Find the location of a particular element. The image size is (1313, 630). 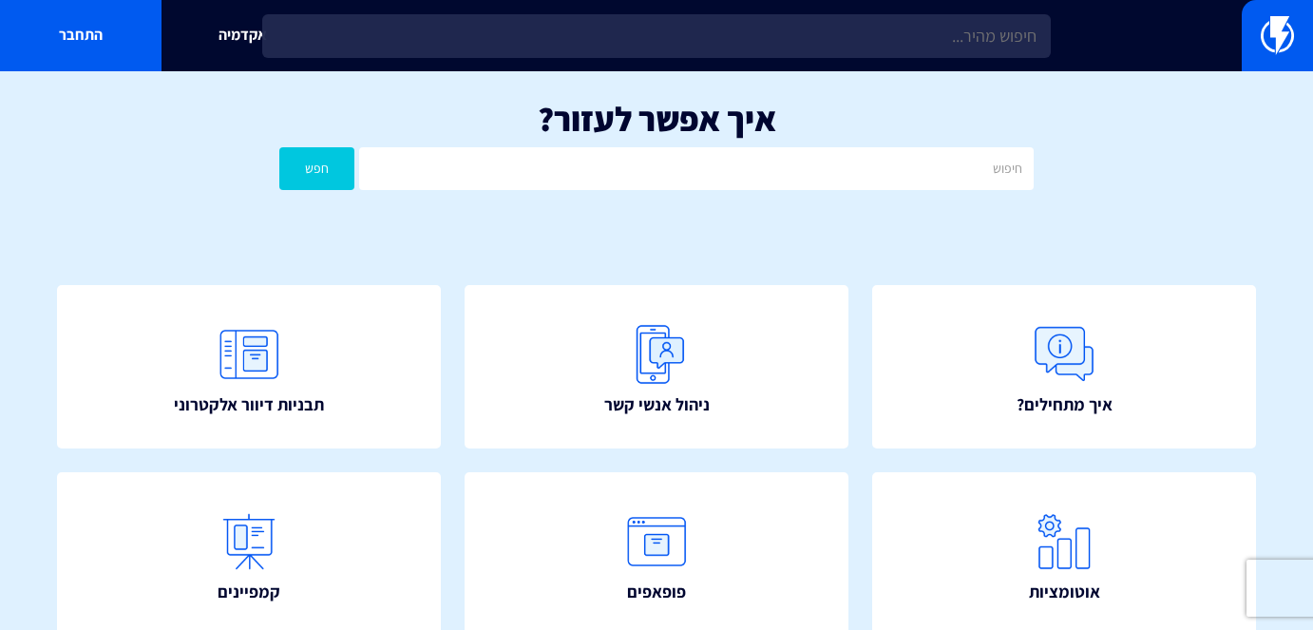

span: ניהול אנשי קשר is located at coordinates (657, 405).